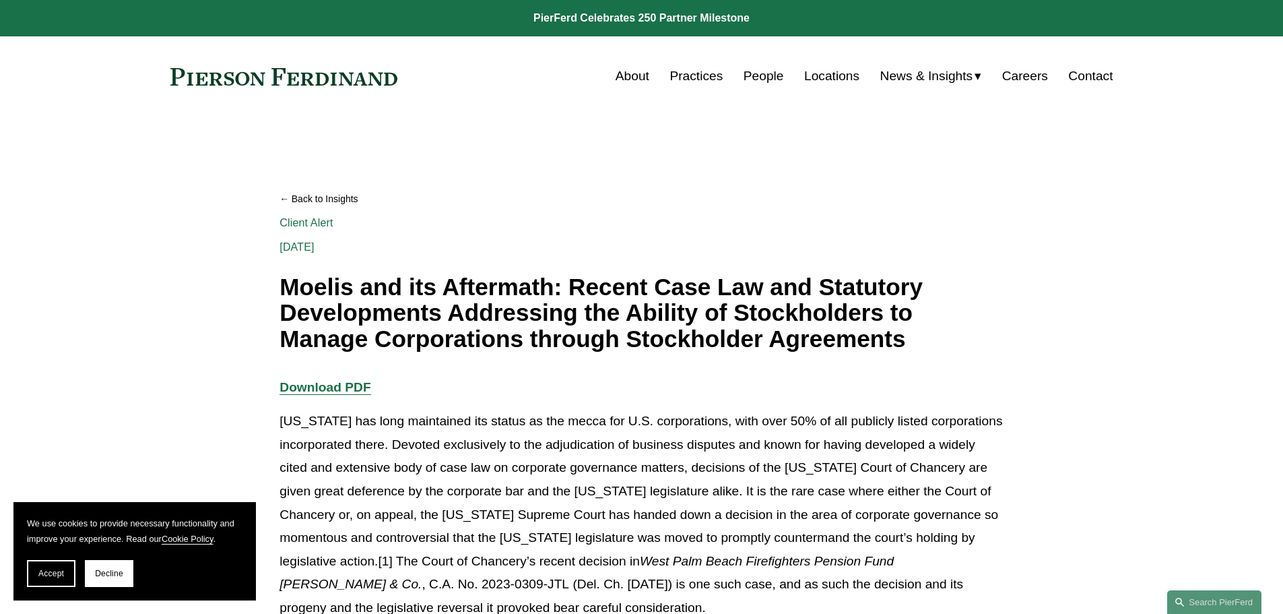 The width and height of the screenshot is (1283, 614). I want to click on a: Locations, so click(832, 76).